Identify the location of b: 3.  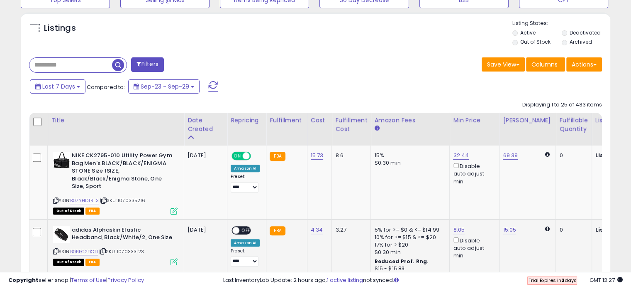
(563, 280).